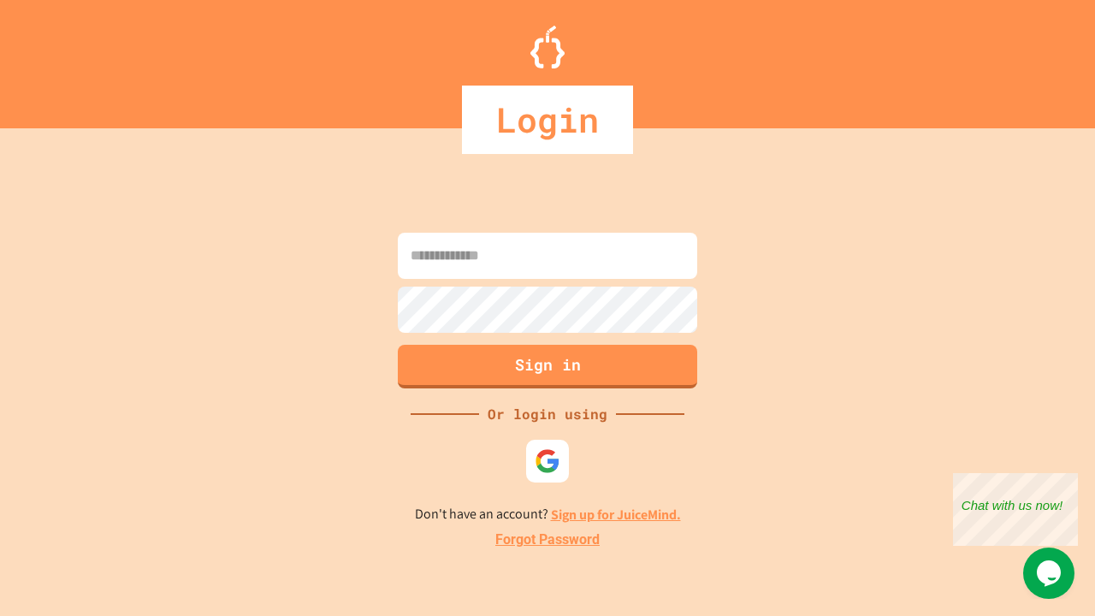 The height and width of the screenshot is (616, 1095). What do you see at coordinates (547, 514) in the screenshot?
I see `p: Don't have an account?` at bounding box center [547, 514].